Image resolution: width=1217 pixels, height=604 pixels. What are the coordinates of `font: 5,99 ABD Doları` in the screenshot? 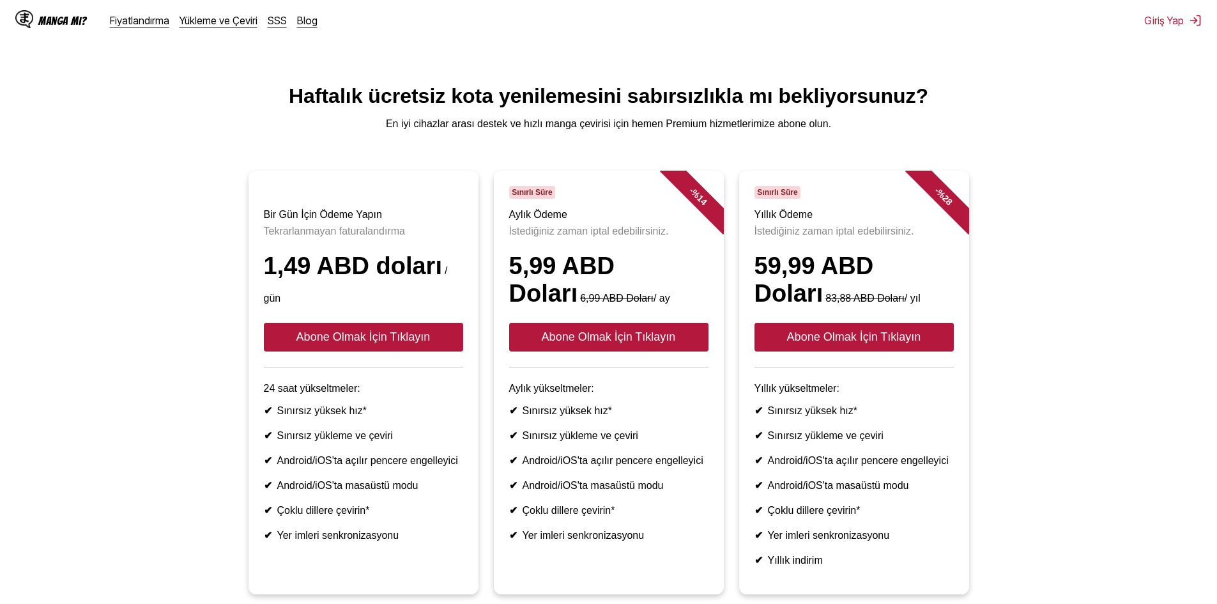 It's located at (562, 279).